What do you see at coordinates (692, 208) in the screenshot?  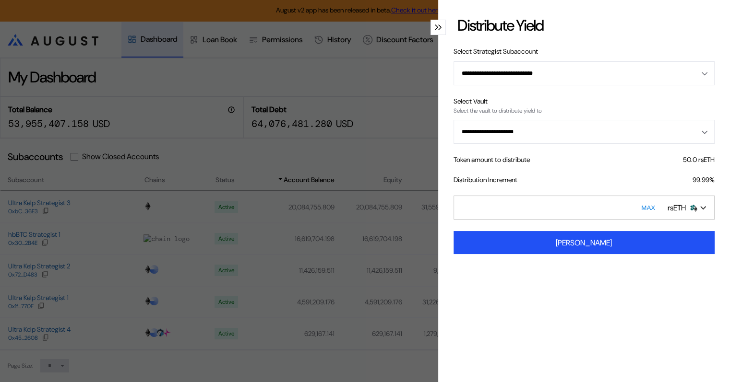 I see `img: Icon___Dark.png` at bounding box center [692, 208].